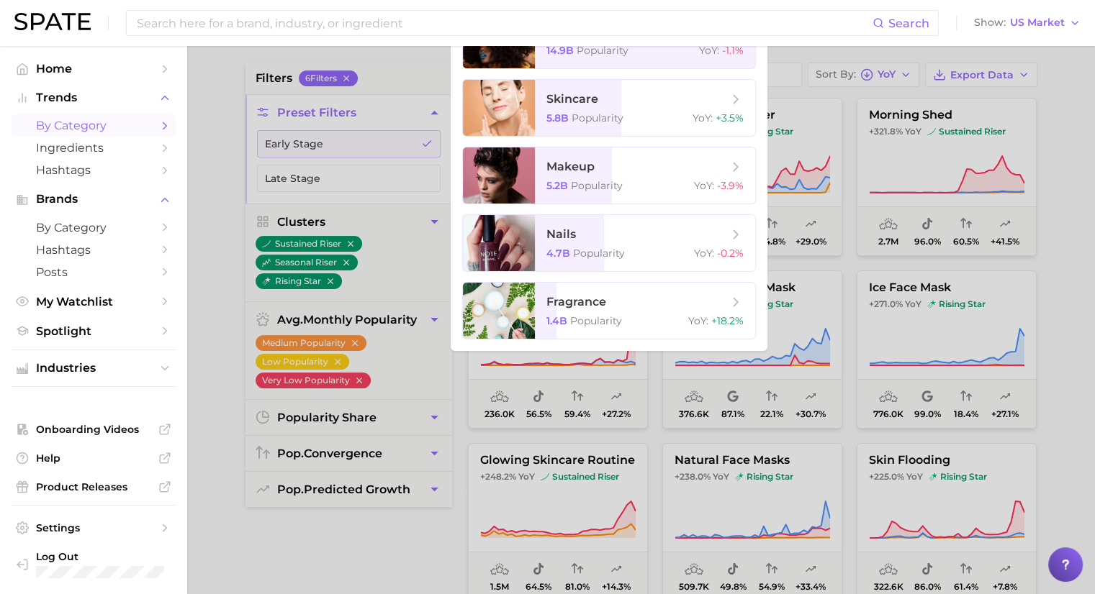  I want to click on span: Industries, so click(94, 368).